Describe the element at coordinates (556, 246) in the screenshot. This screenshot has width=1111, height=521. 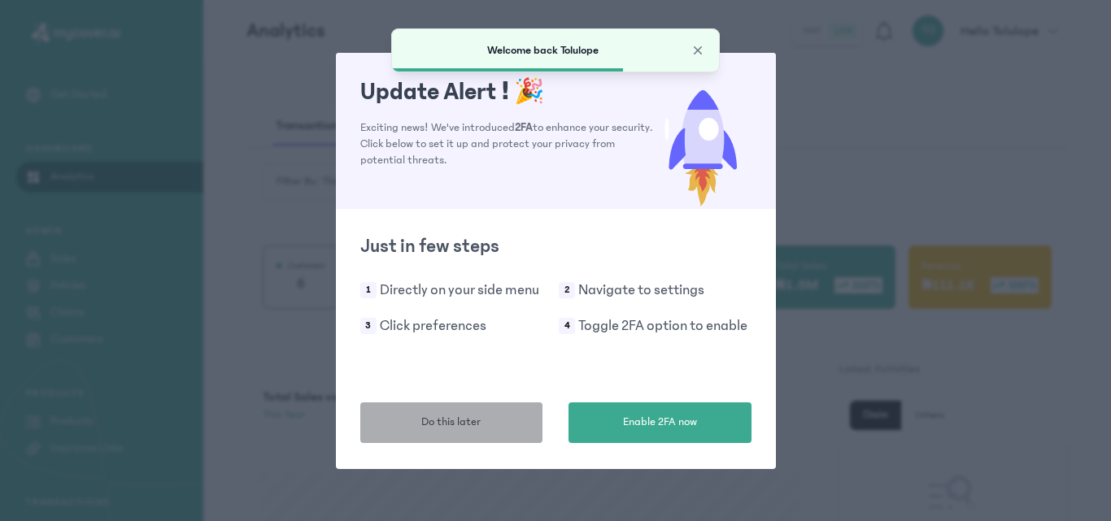
I see `h2: Just in few steps` at that location.